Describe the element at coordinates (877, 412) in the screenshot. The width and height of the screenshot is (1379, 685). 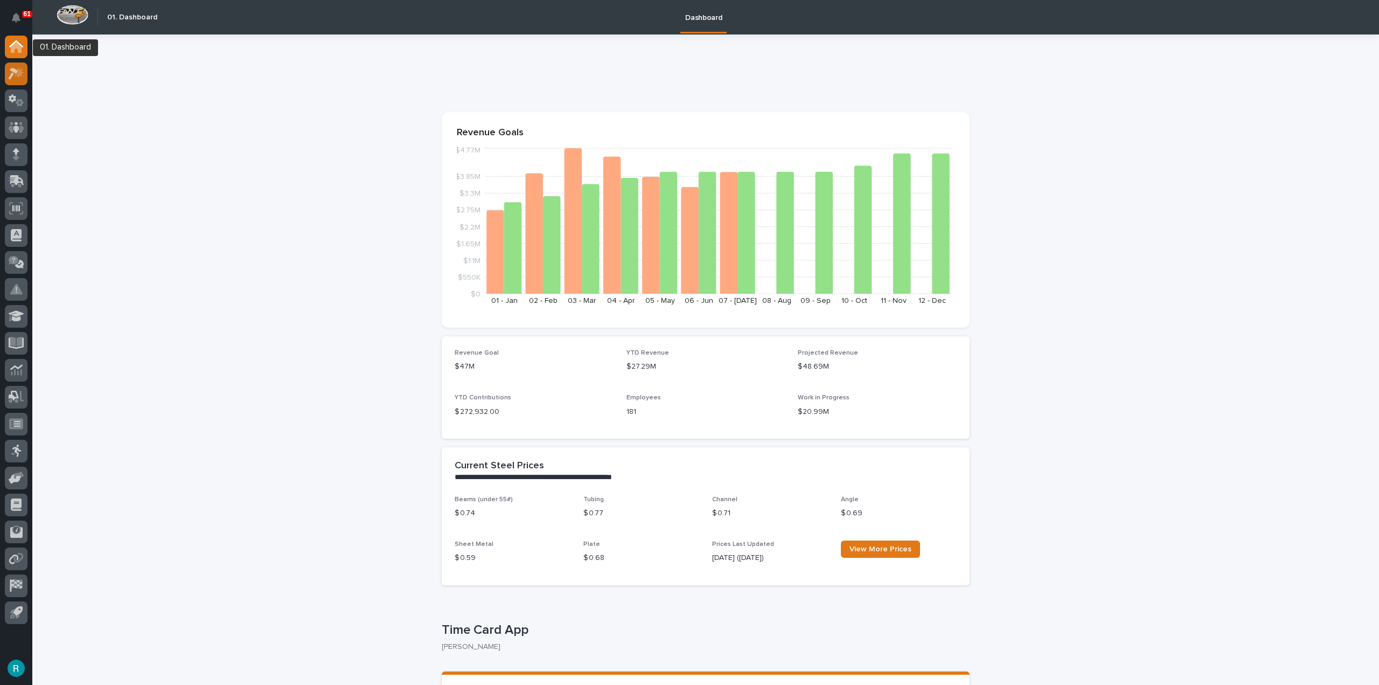
I see `p: $20.99M` at that location.